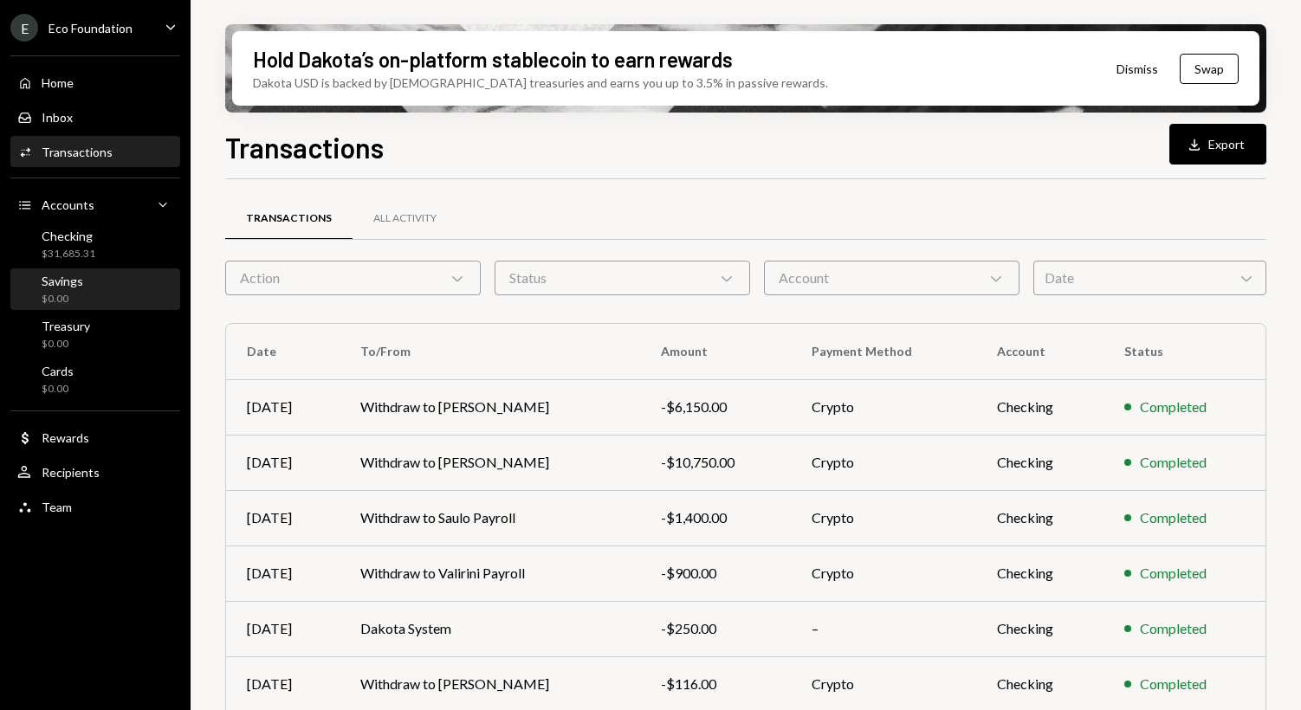 The image size is (1301, 710). What do you see at coordinates (489, 574) in the screenshot?
I see `td: Withdraw to Valirini Payroll` at bounding box center [489, 574].